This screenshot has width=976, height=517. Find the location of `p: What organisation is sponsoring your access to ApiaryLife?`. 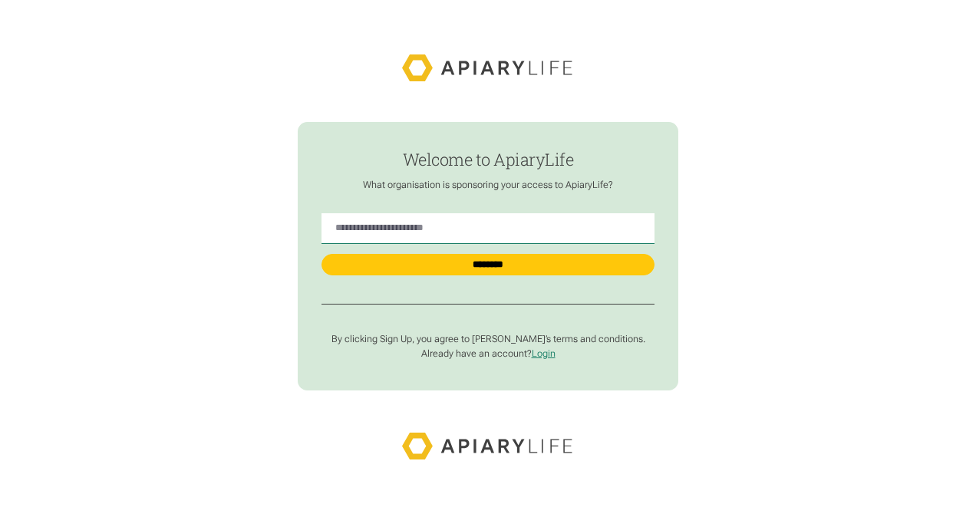

p: What organisation is sponsoring your access to ApiaryLife? is located at coordinates (488, 185).